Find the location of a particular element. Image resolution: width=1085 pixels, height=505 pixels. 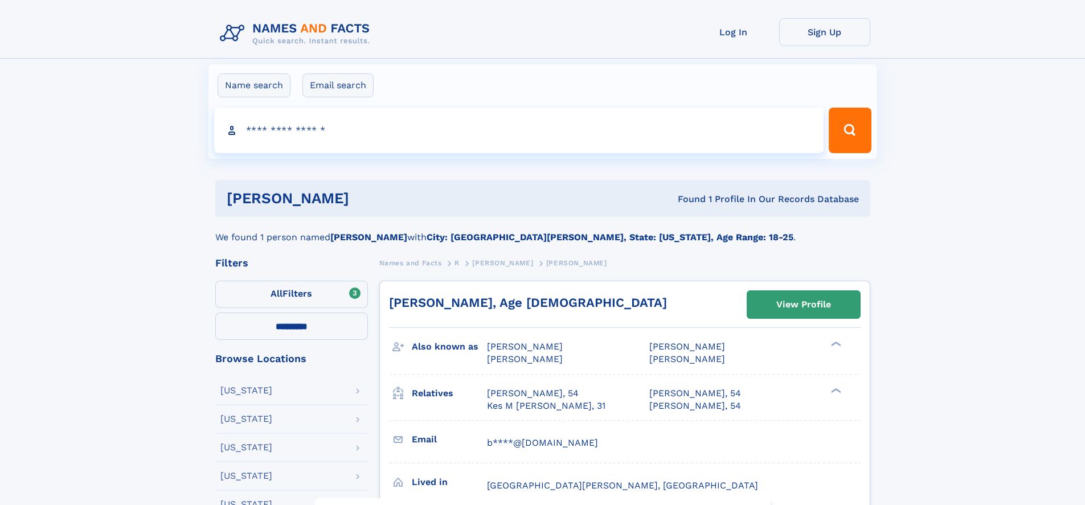

a: Names and Facts is located at coordinates (411, 263).